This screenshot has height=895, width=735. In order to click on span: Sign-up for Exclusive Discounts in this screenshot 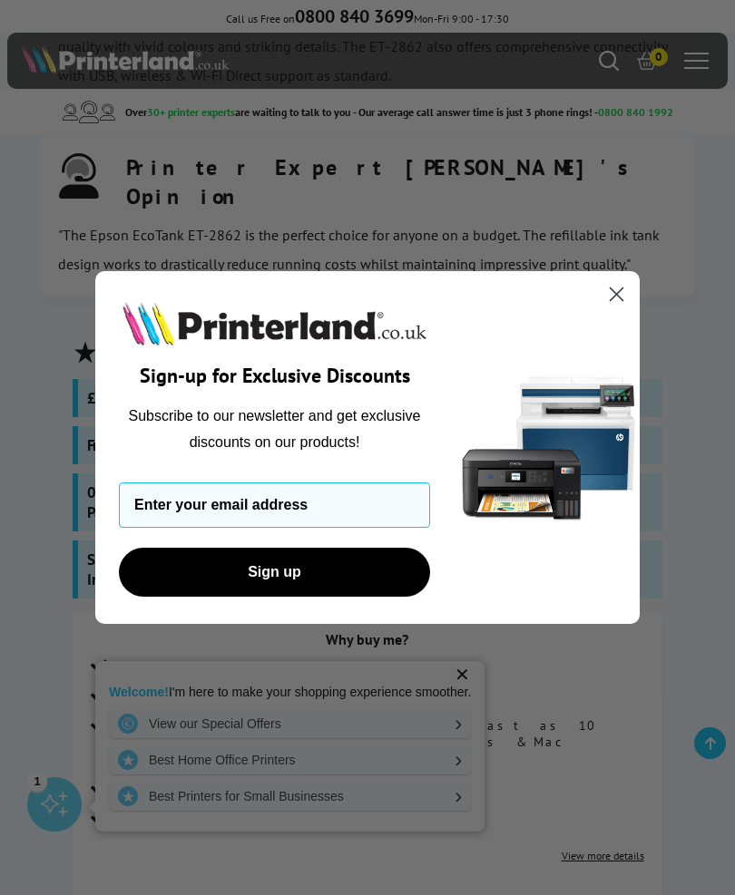, I will do `click(275, 376)`.